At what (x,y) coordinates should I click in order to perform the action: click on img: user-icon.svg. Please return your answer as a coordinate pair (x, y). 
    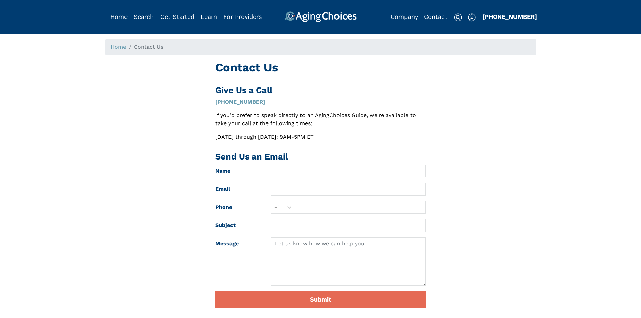
    Looking at the image, I should click on (472, 18).